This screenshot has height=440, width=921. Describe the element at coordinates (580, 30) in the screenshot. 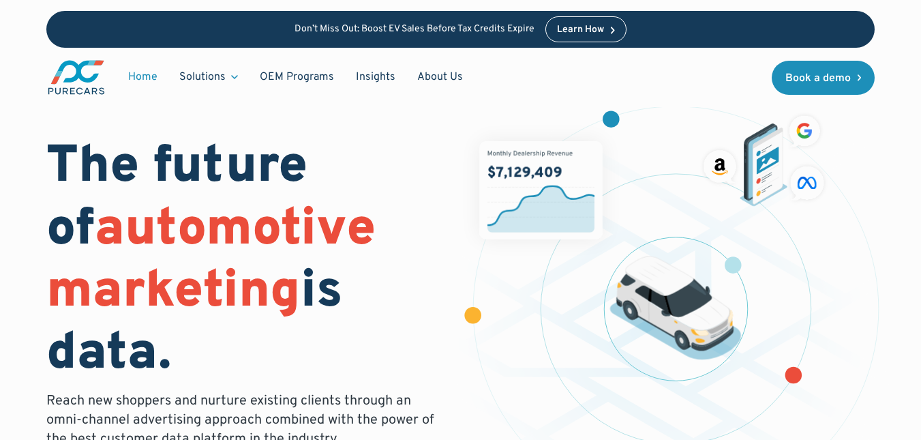

I see `div: Learn How` at that location.